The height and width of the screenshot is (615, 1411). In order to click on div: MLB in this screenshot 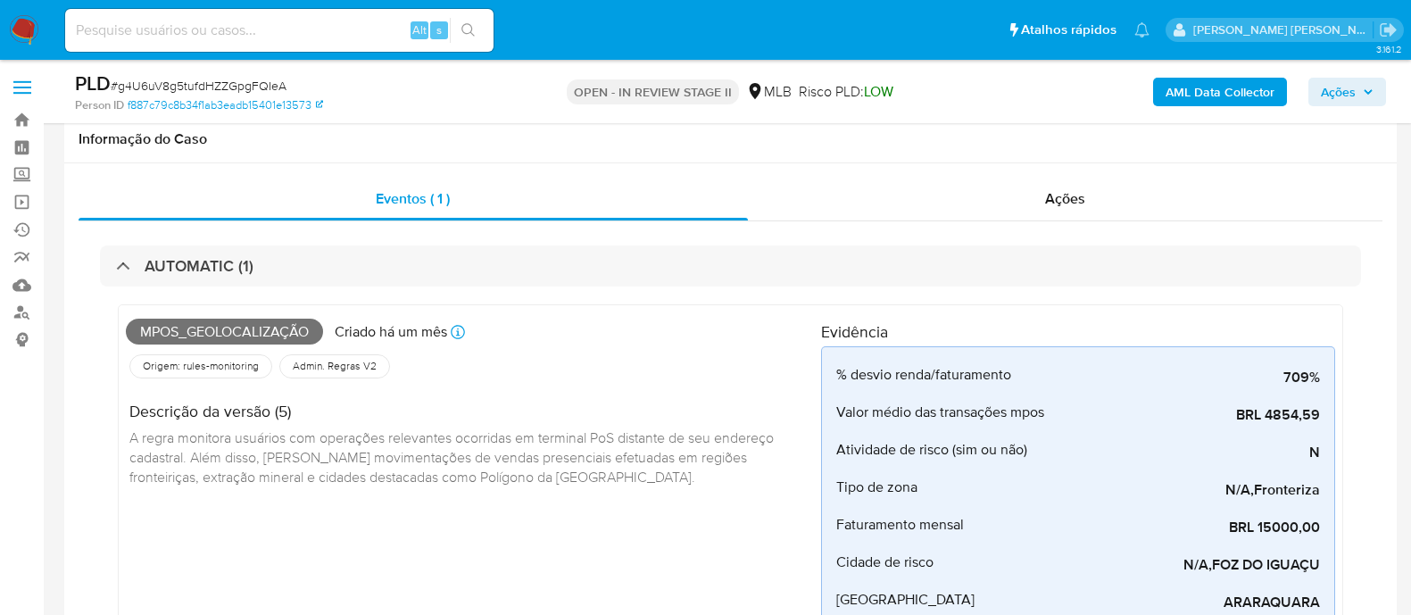, I will do `click(768, 92)`.